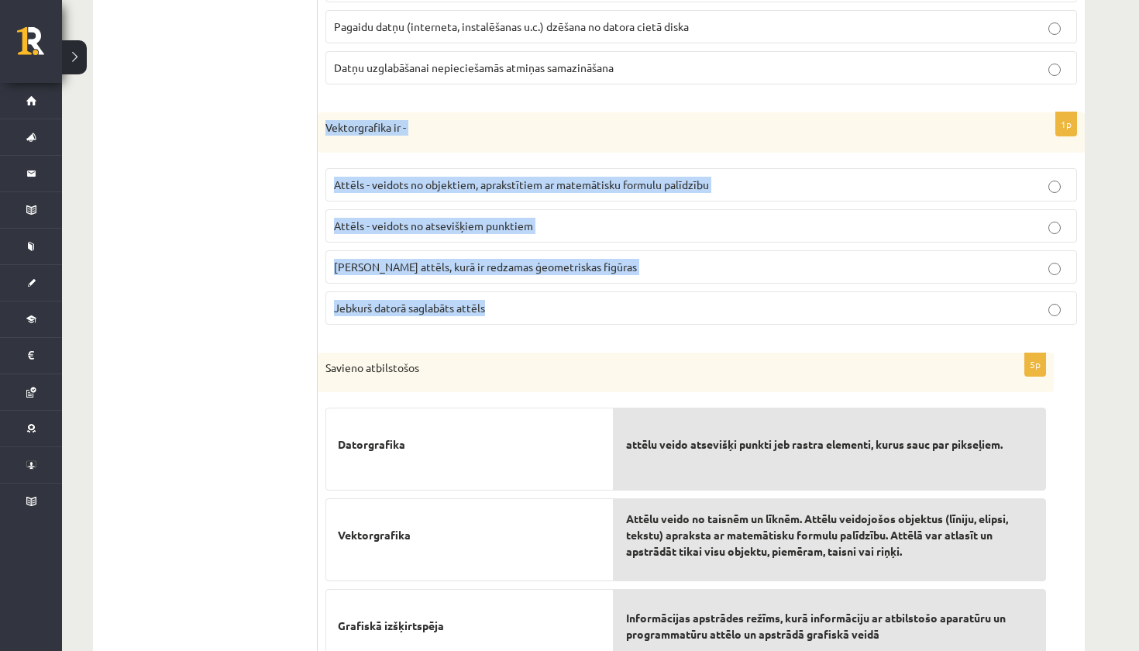 This screenshot has width=1139, height=651. Describe the element at coordinates (1066, 124) in the screenshot. I see `p: 1p` at that location.